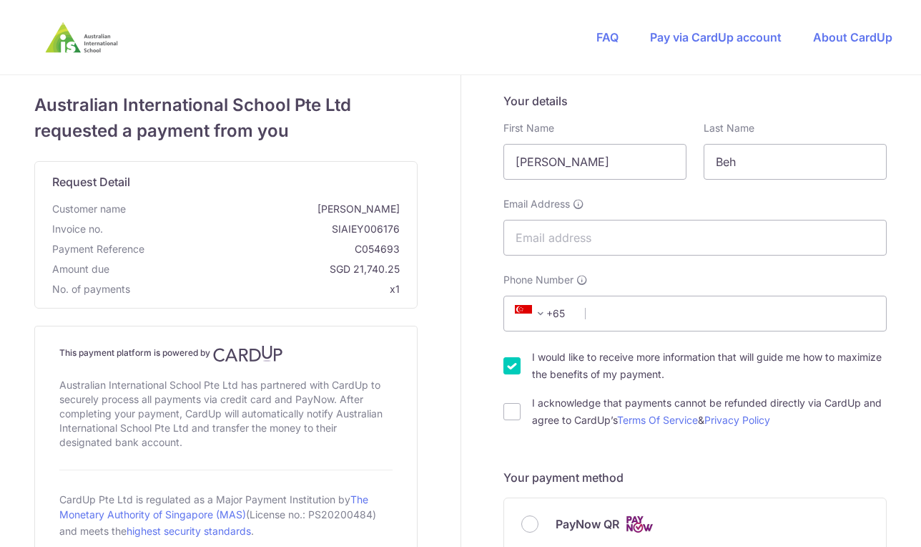  I want to click on label: First Name, so click(529, 128).